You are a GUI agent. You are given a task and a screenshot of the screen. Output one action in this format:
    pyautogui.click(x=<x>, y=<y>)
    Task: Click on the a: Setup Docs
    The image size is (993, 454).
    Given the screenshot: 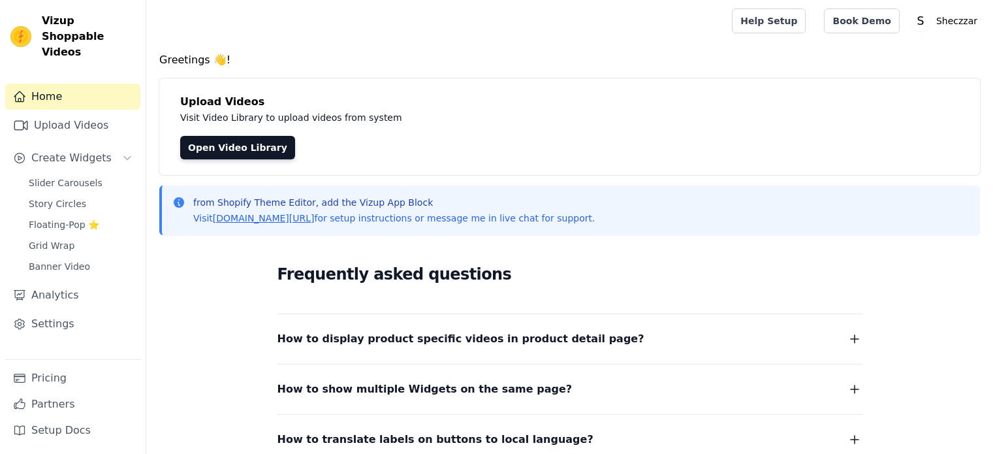 What is the action you would take?
    pyautogui.click(x=72, y=430)
    